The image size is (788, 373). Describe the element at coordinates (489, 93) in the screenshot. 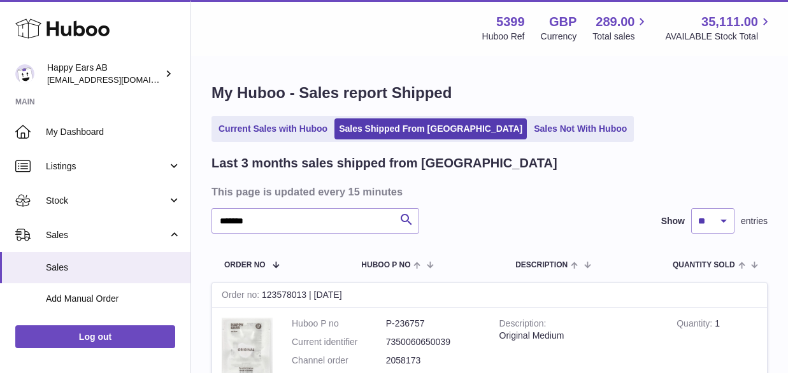

I see `h1: My Huboo - Sales report Shipped` at that location.